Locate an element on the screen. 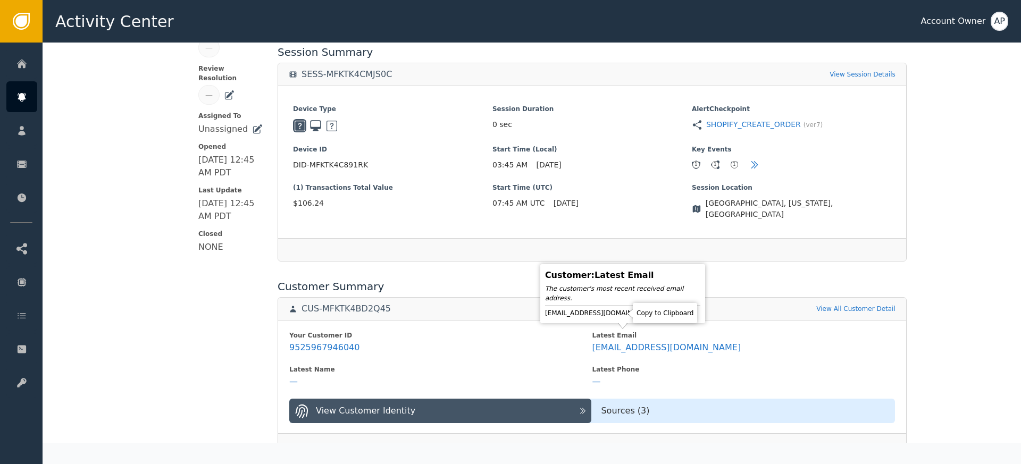 The image size is (1021, 464). span: Review Resolution is located at coordinates (230, 73).